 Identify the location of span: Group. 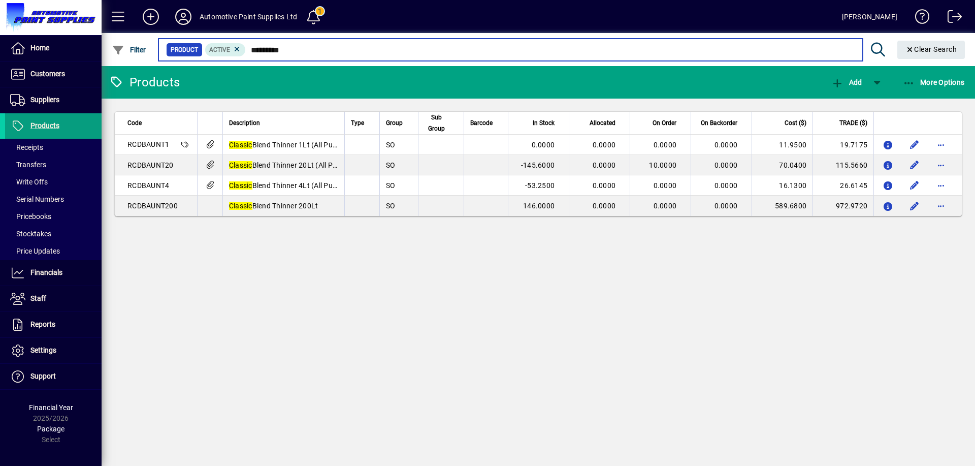
(394, 123).